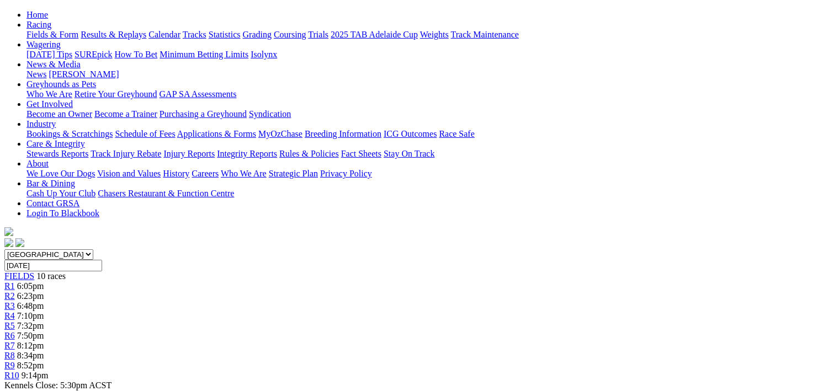 Image resolution: width=823 pixels, height=391 pixels. What do you see at coordinates (51, 276) in the screenshot?
I see `span: 10 races` at bounding box center [51, 276].